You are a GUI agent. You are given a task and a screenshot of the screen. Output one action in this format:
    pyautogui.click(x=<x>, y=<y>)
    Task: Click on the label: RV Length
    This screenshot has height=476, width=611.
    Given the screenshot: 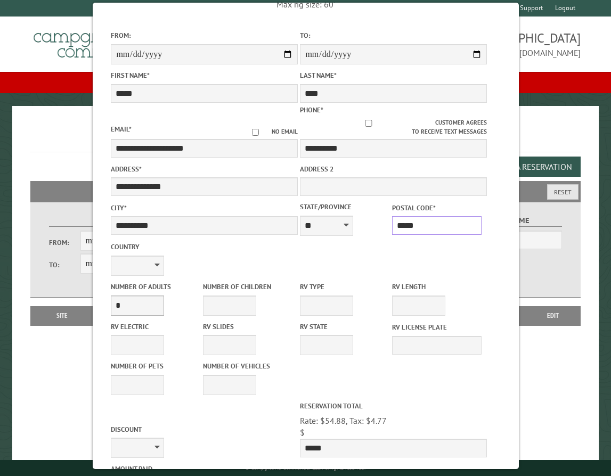 What is the action you would take?
    pyautogui.click(x=436, y=287)
    